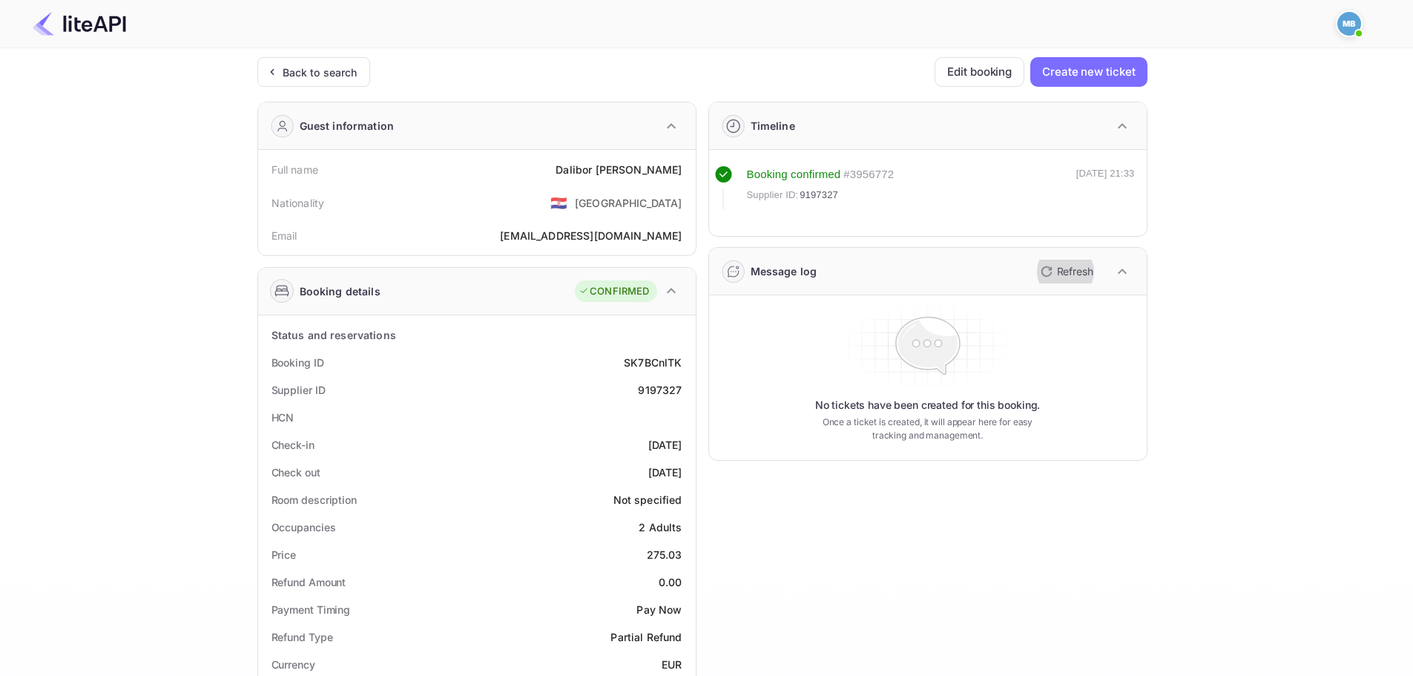 The width and height of the screenshot is (1413, 676). I want to click on img: Mohcine Belkhir, so click(1349, 24).